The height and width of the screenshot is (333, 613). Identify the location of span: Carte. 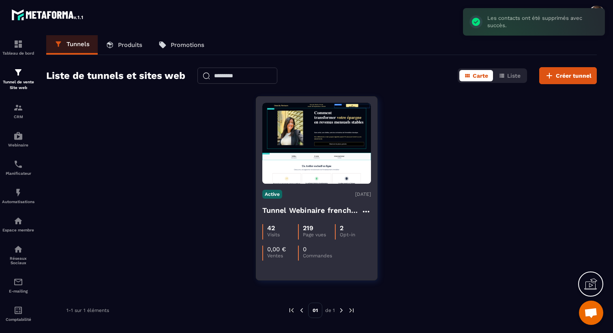
(480, 76).